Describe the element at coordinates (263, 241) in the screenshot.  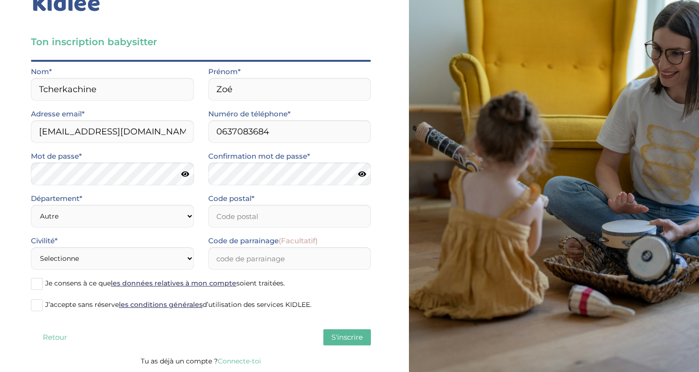
I see `label: Code de parrainage` at that location.